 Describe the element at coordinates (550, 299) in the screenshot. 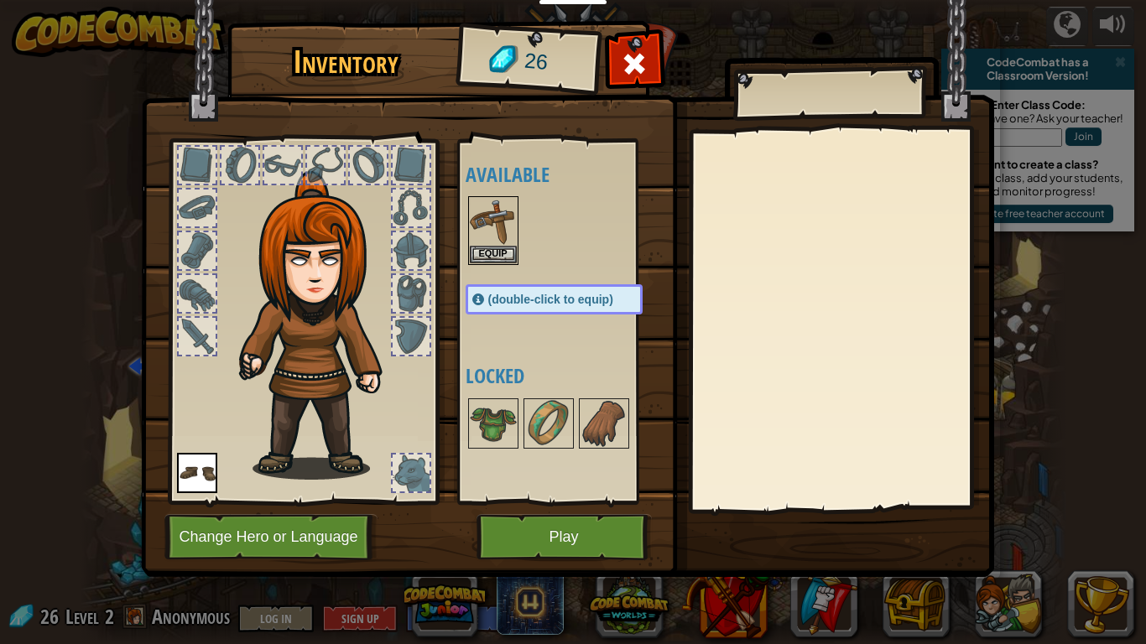

I see `span: (double-click to equip)` at that location.